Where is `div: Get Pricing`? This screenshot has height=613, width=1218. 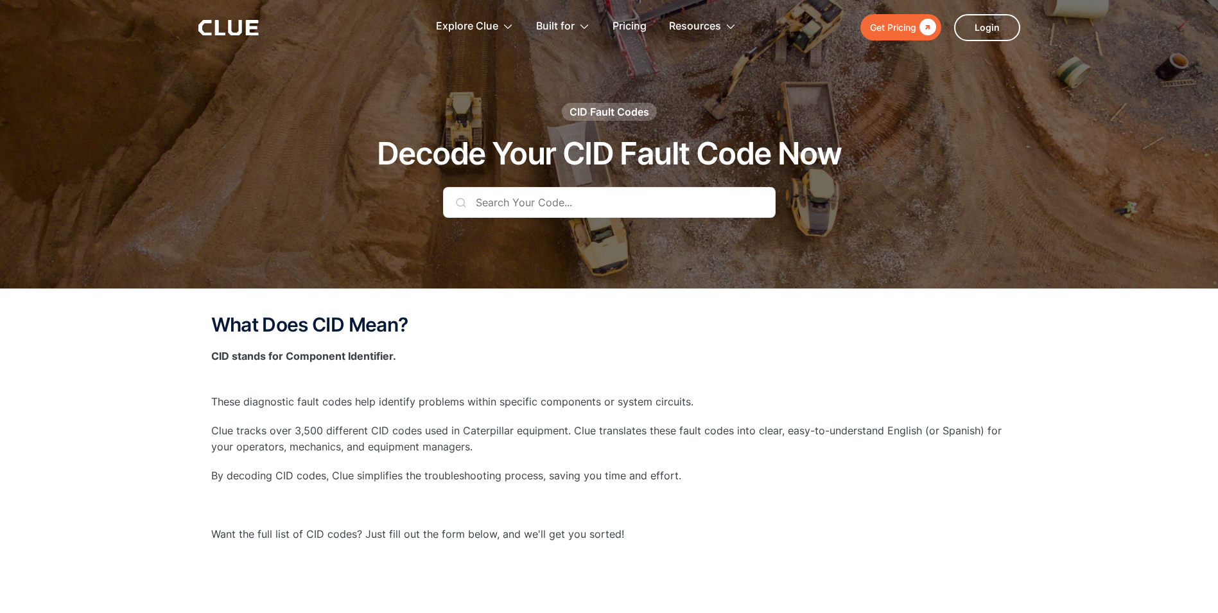
div: Get Pricing is located at coordinates (893, 27).